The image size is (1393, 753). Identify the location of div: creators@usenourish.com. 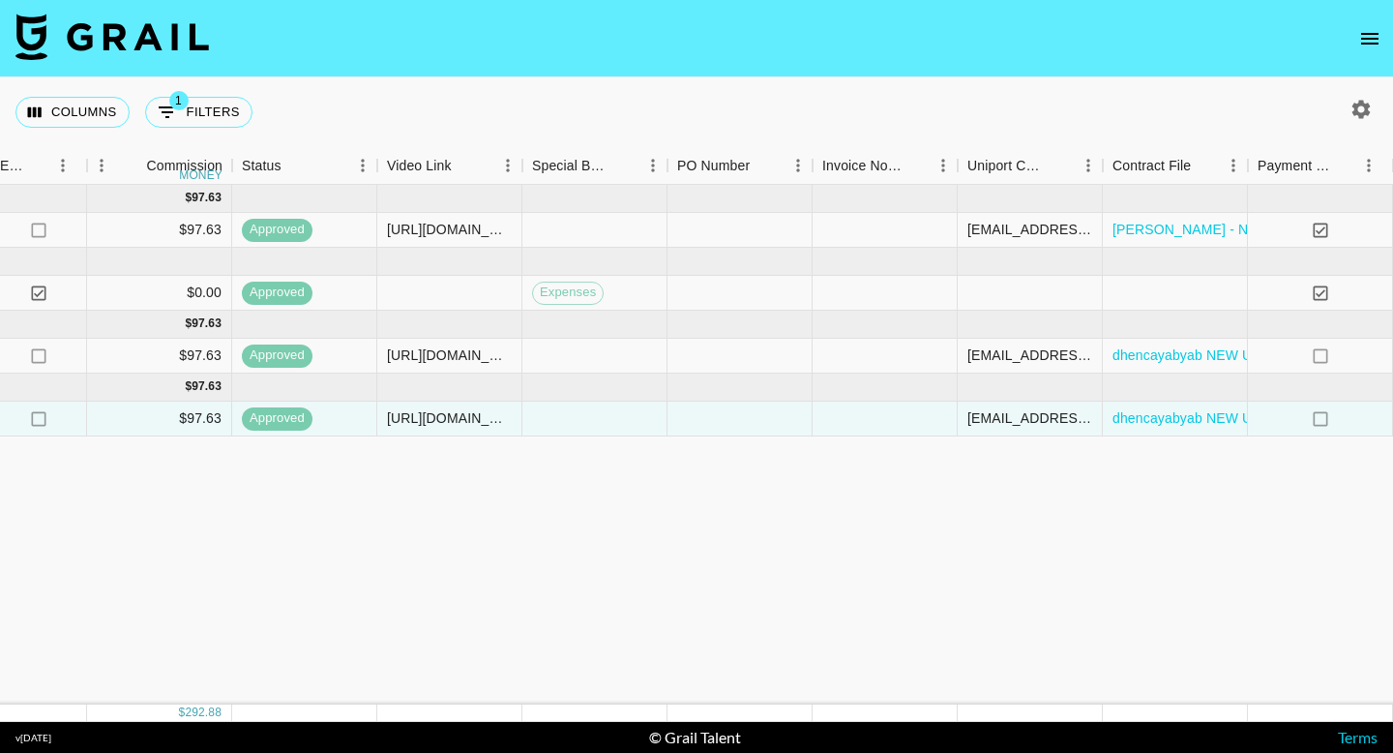
(1030, 229).